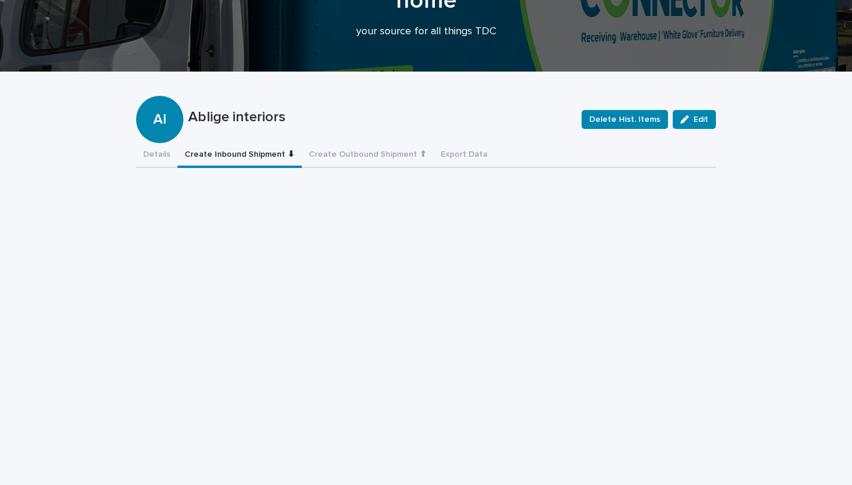 The height and width of the screenshot is (485, 852). What do you see at coordinates (160, 96) in the screenshot?
I see `div: AI` at bounding box center [160, 96].